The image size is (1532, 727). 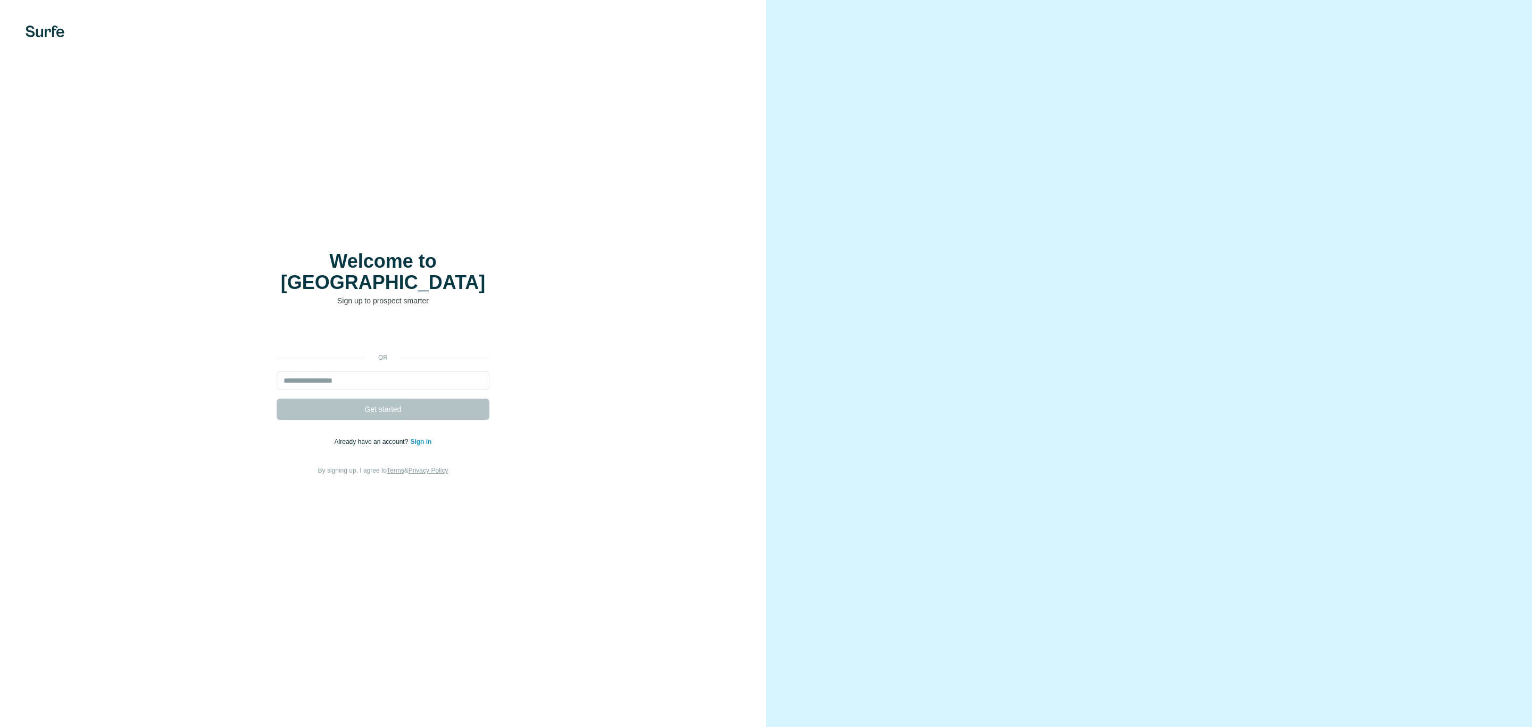 What do you see at coordinates (383, 301) in the screenshot?
I see `p: Sign up to prospect smarter` at bounding box center [383, 301].